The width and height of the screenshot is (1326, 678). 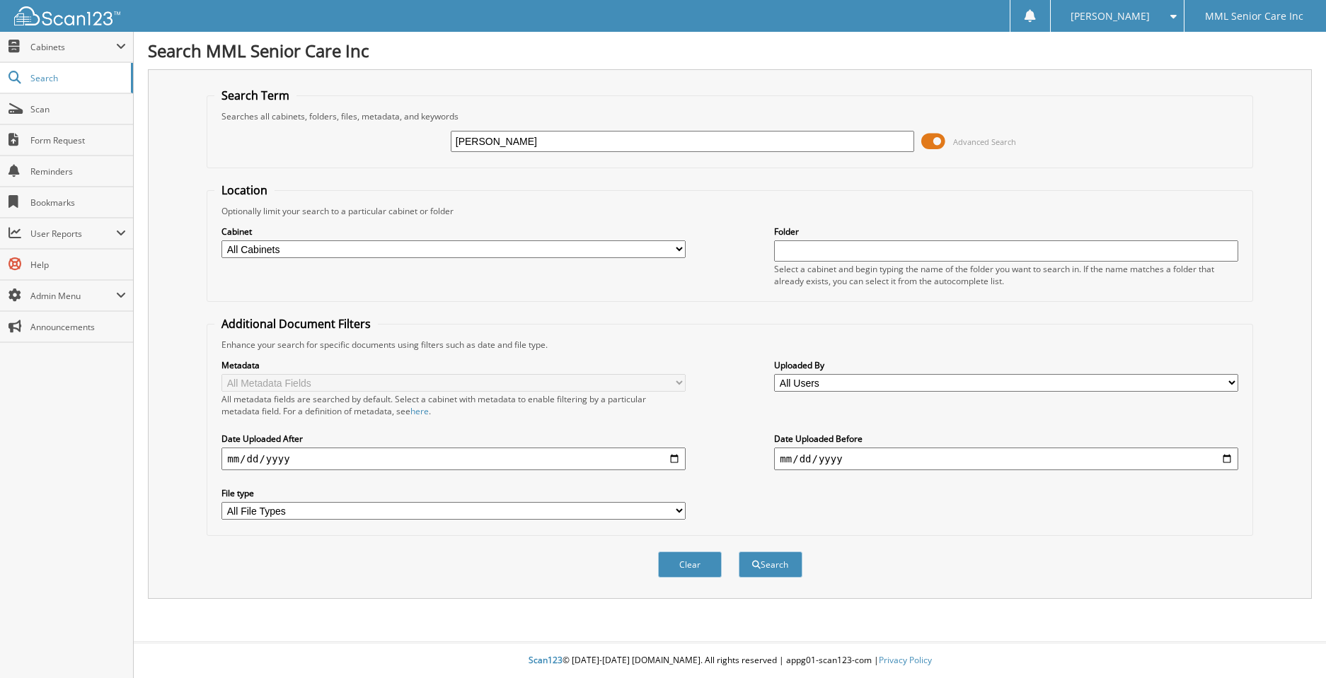 I want to click on span: MML Senior Care Inc, so click(x=1253, y=16).